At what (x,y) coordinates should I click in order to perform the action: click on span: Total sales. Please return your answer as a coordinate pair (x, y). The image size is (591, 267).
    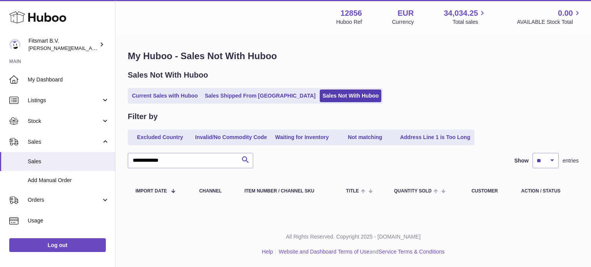
    Looking at the image, I should click on (469, 22).